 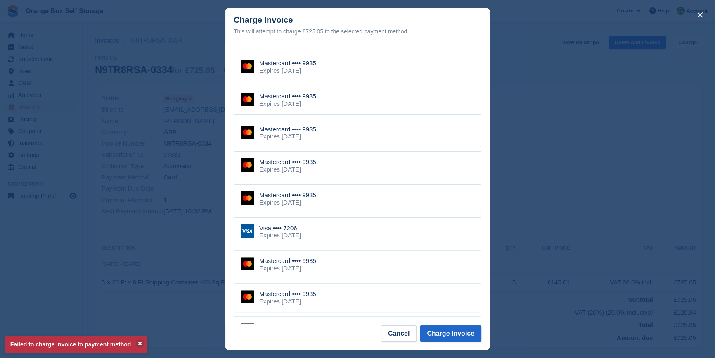 What do you see at coordinates (280, 228) in the screenshot?
I see `div: Visa •••• 7206` at bounding box center [280, 228].